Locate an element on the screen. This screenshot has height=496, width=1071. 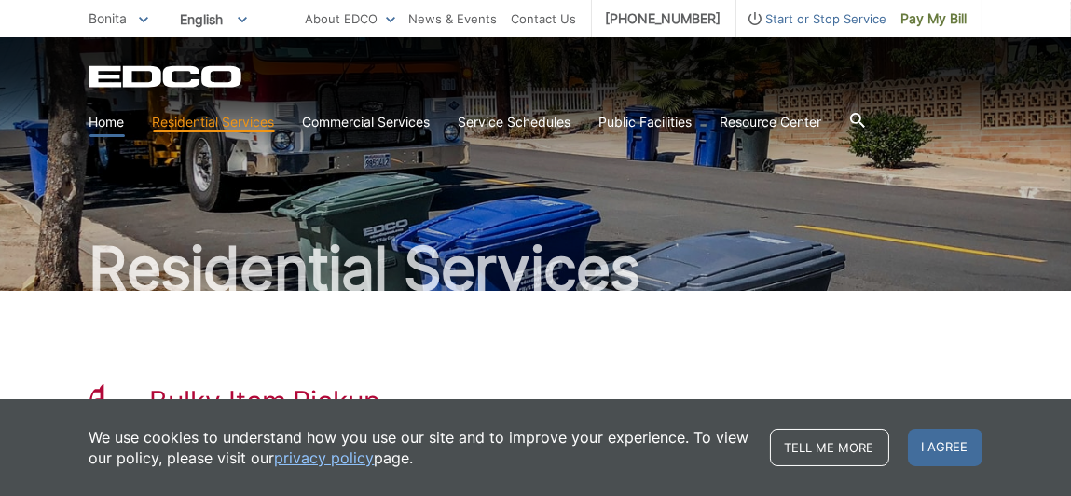
a: privacy policy is located at coordinates (324, 458).